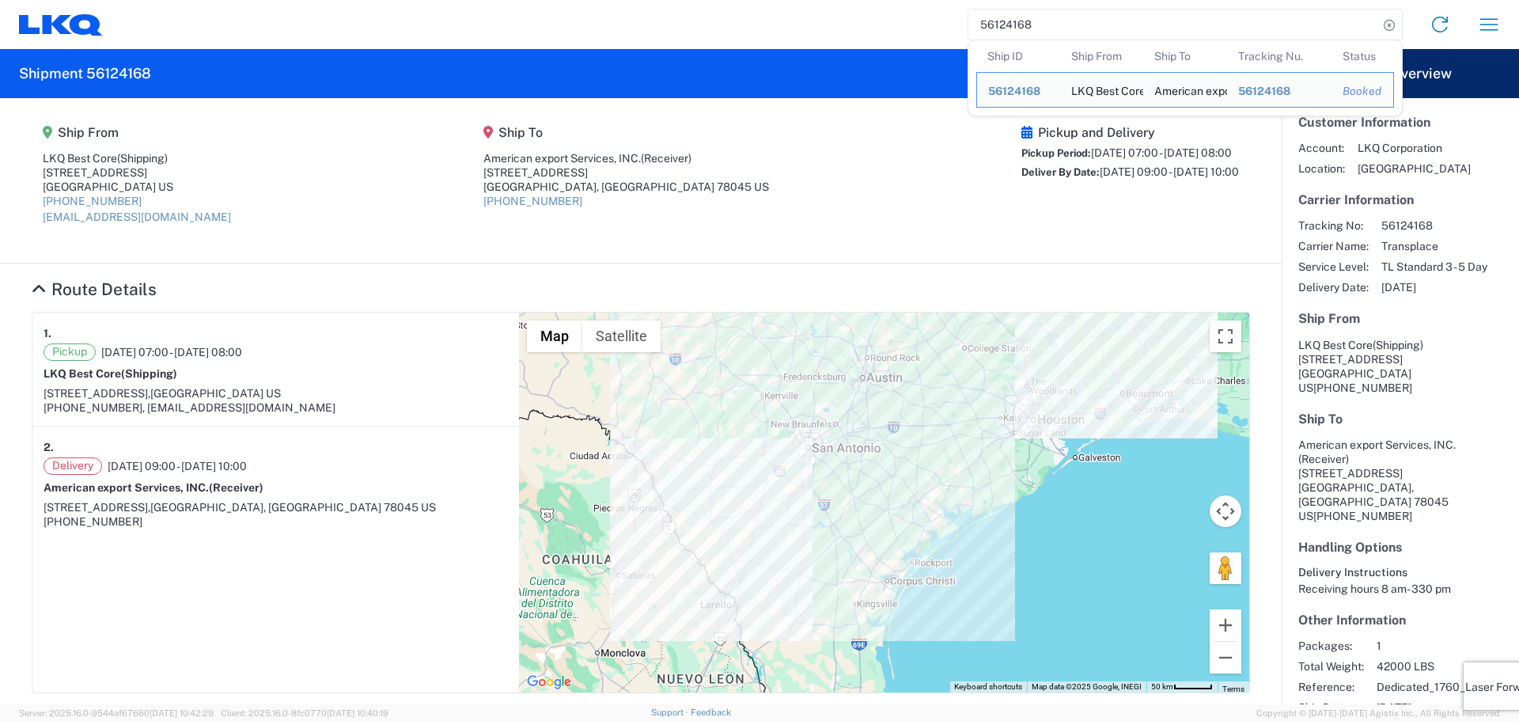 This screenshot has height=721, width=1519. Describe the element at coordinates (1225, 511) in the screenshot. I see `button: Map camera controls` at that location.